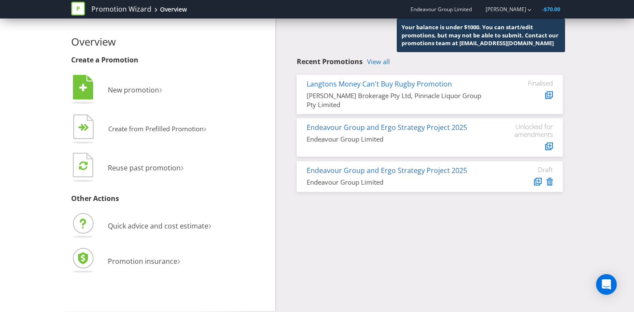 This screenshot has height=312, width=634. What do you see at coordinates (121, 9) in the screenshot?
I see `a: Promotion Wizard` at bounding box center [121, 9].